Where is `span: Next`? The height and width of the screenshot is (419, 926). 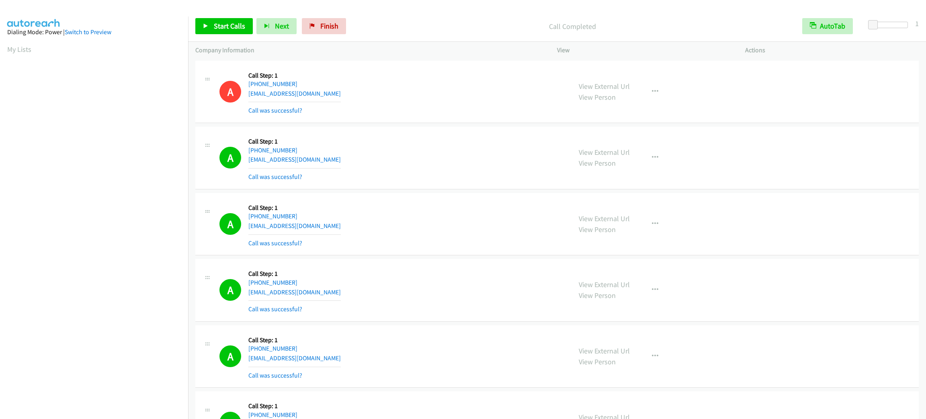 span: Next is located at coordinates (282, 26).